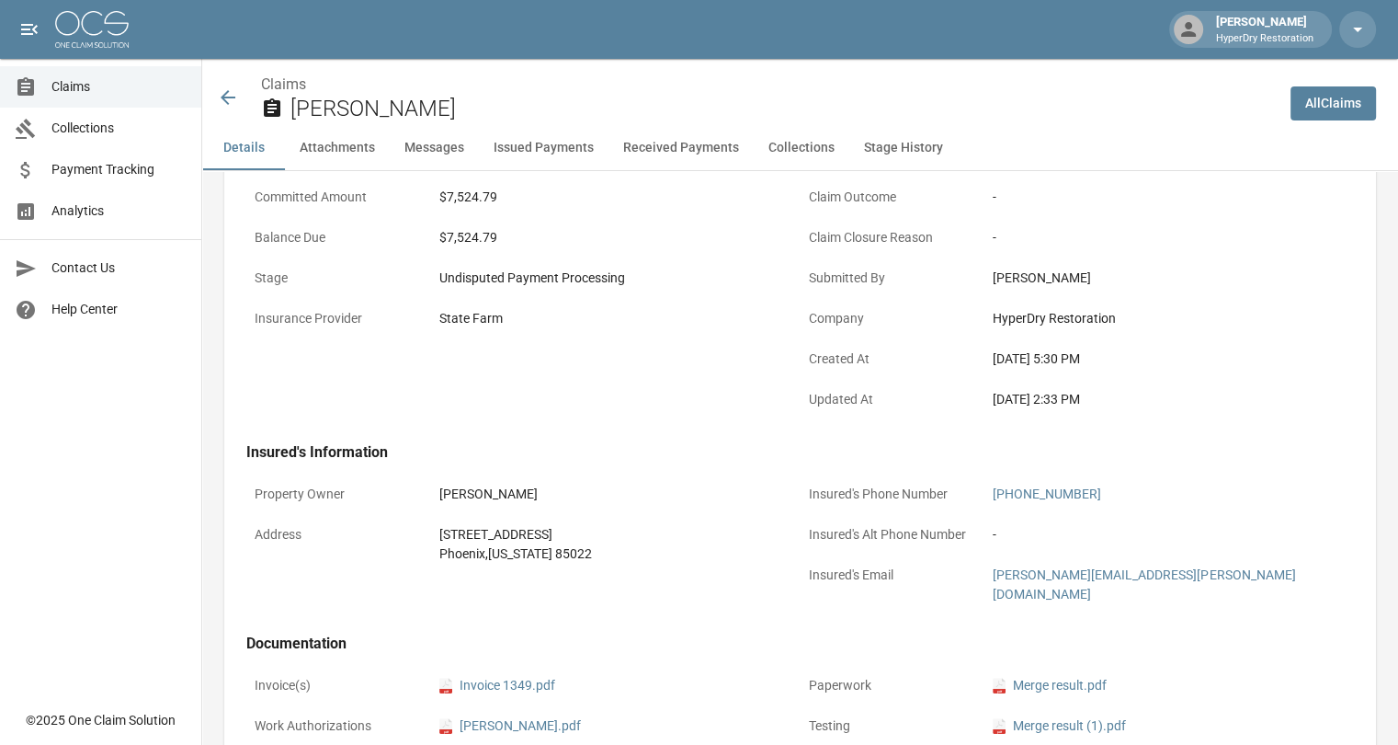  Describe the element at coordinates (434, 148) in the screenshot. I see `button: Messages` at that location.